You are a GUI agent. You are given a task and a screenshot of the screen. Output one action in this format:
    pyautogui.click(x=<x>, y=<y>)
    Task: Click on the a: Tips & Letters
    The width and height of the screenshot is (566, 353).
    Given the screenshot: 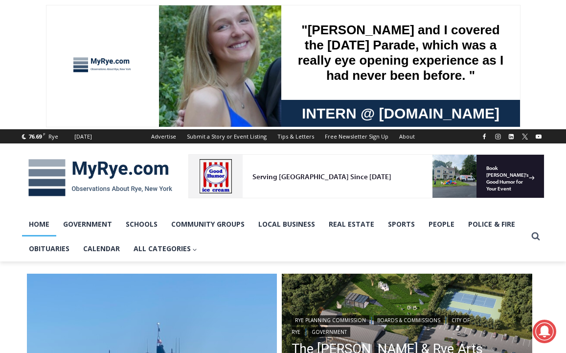 What is the action you would take?
    pyautogui.click(x=296, y=136)
    